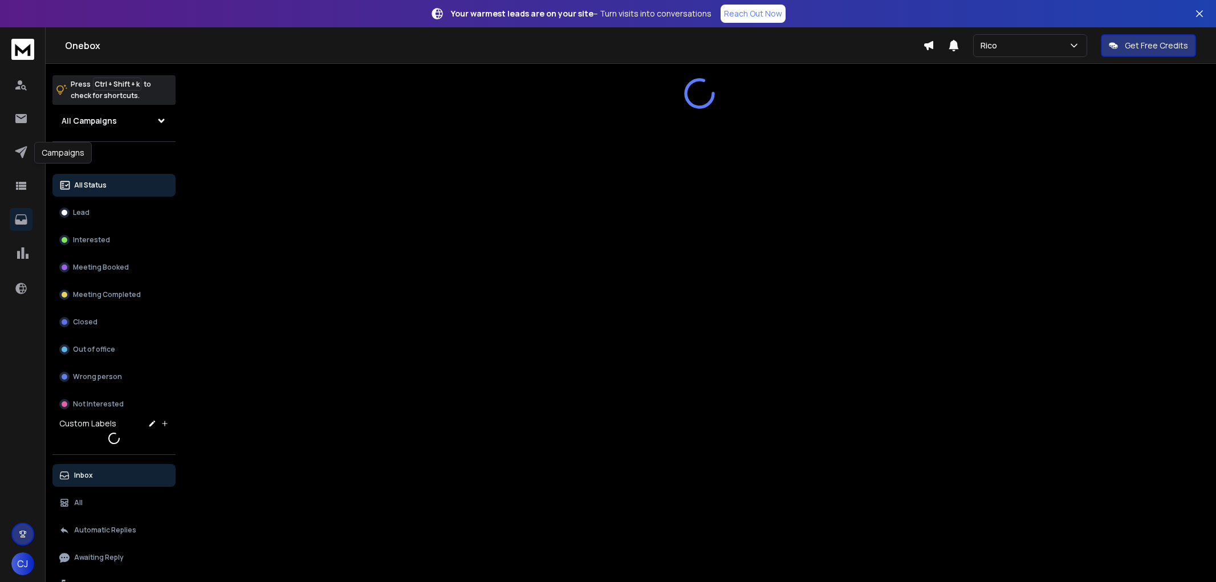 This screenshot has width=1216, height=582. Describe the element at coordinates (494, 46) in the screenshot. I see `h1: Onebox` at that location.